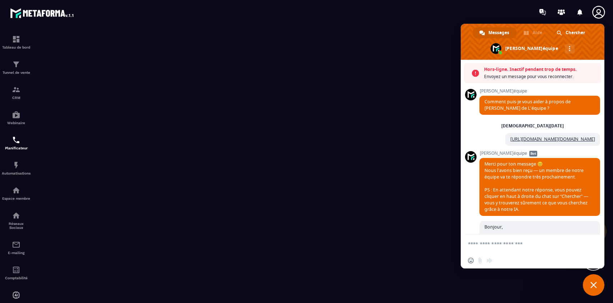  What do you see at coordinates (576, 33) in the screenshot?
I see `span: Chercher` at bounding box center [576, 33].